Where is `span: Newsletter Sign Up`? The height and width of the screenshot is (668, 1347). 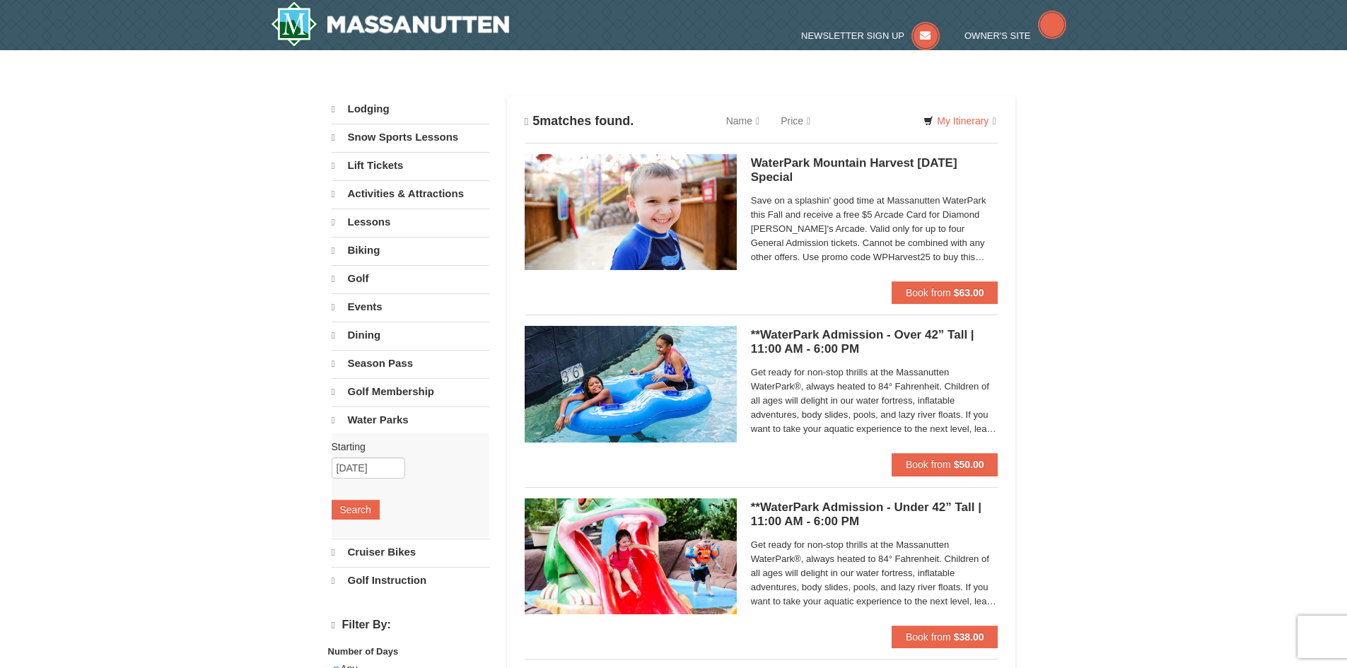
span: Newsletter Sign Up is located at coordinates (853, 35).